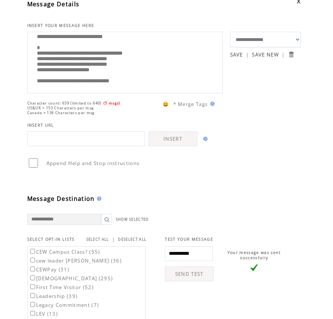  Describe the element at coordinates (53, 296) in the screenshot. I see `label: Leadership (39)` at that location.